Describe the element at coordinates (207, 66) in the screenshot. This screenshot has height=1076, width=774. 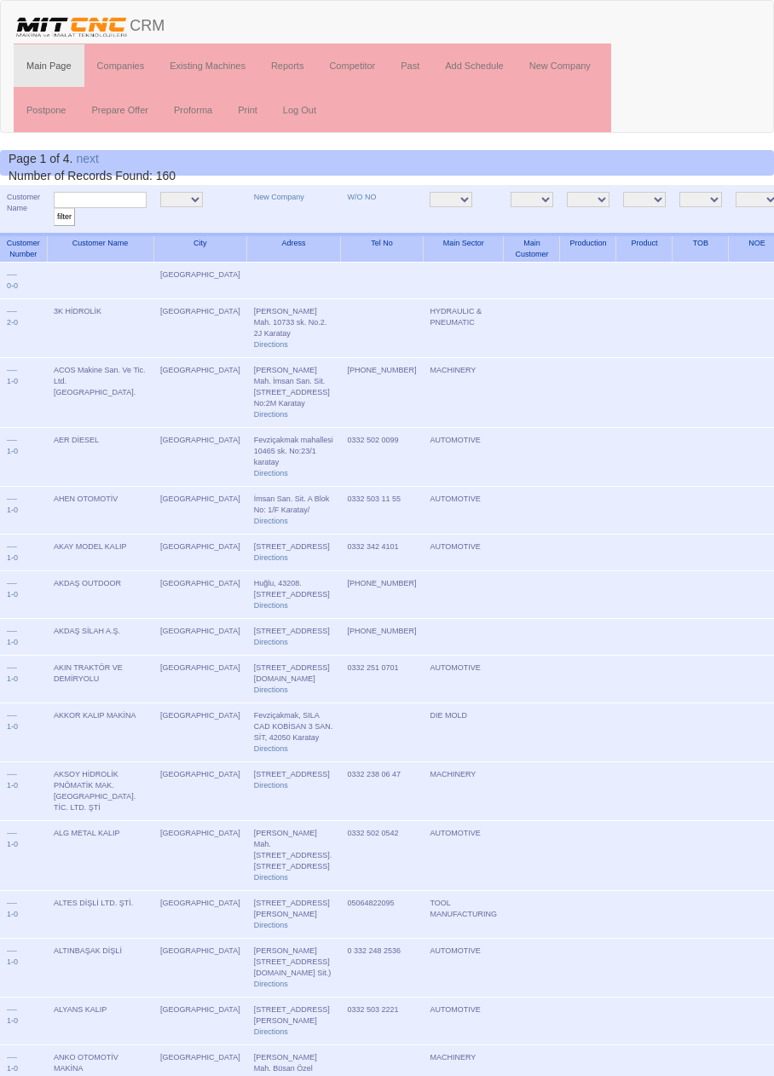
I see `a: Existing Machines` at that location.